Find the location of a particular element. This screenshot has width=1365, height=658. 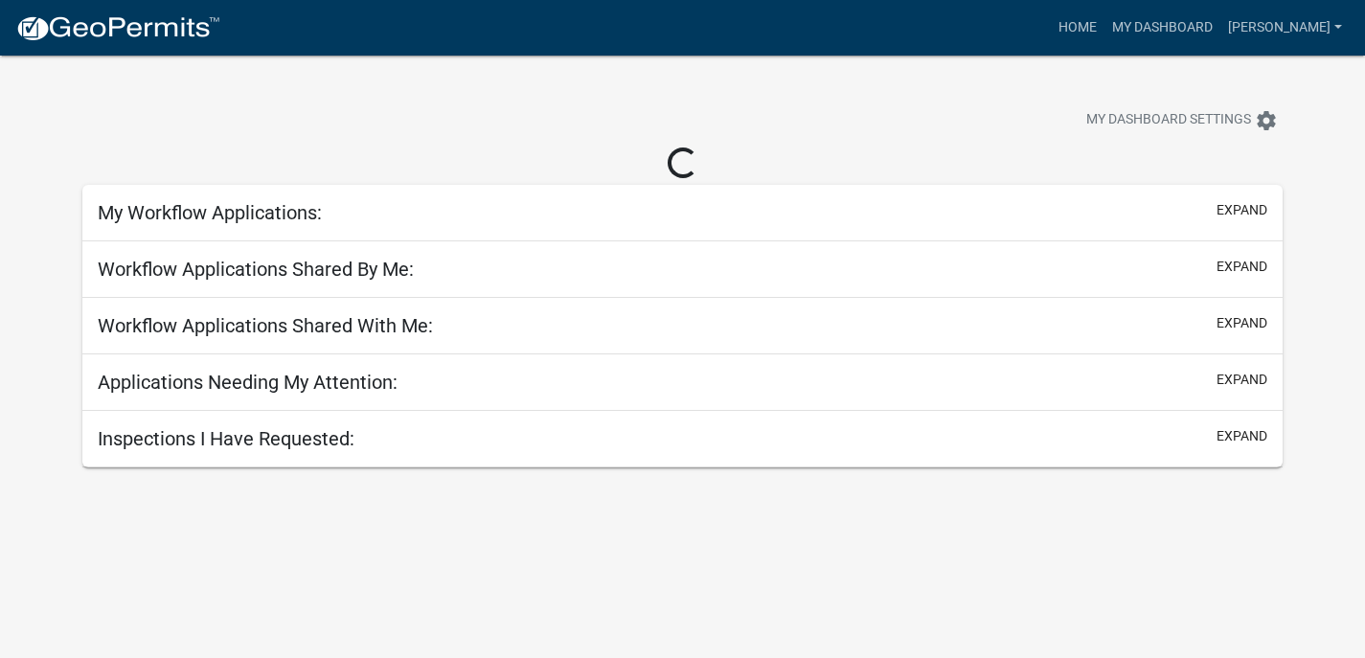

i: settings is located at coordinates (1266, 121).